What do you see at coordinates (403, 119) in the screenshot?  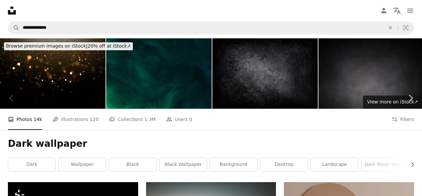 I see `button: Filters` at bounding box center [403, 119].